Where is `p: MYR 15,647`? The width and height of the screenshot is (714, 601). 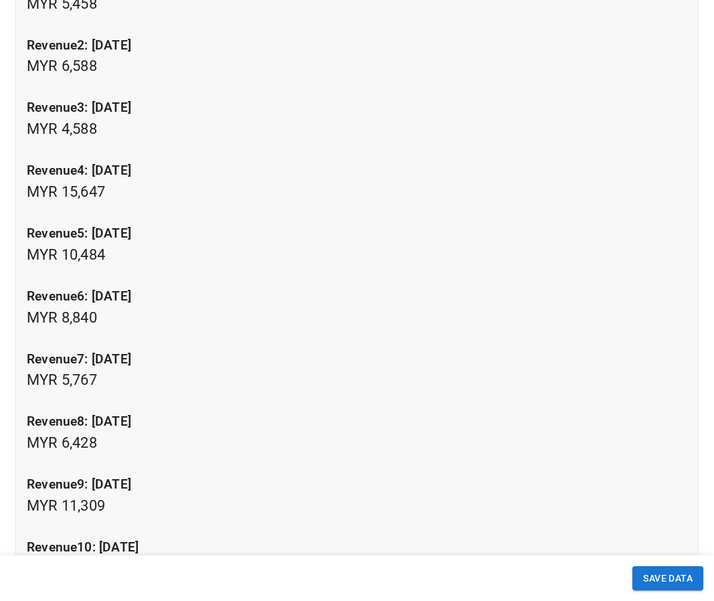
p: MYR 15,647 is located at coordinates (356, 182).